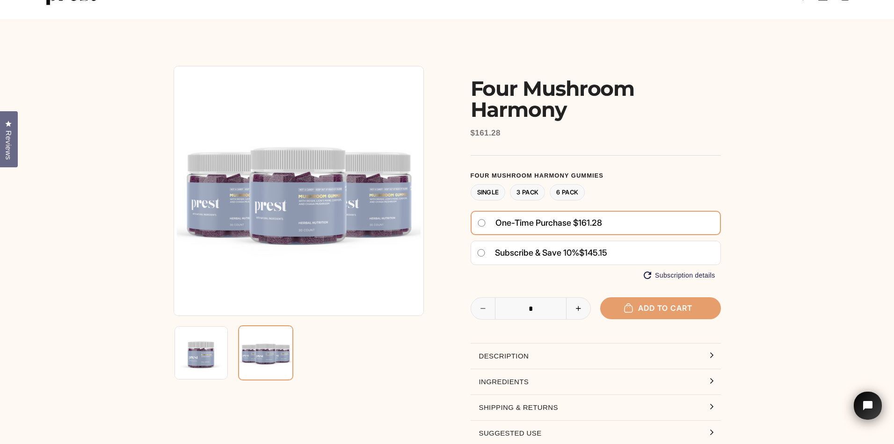  What do you see at coordinates (595, 356) in the screenshot?
I see `button: Description` at bounding box center [595, 356].